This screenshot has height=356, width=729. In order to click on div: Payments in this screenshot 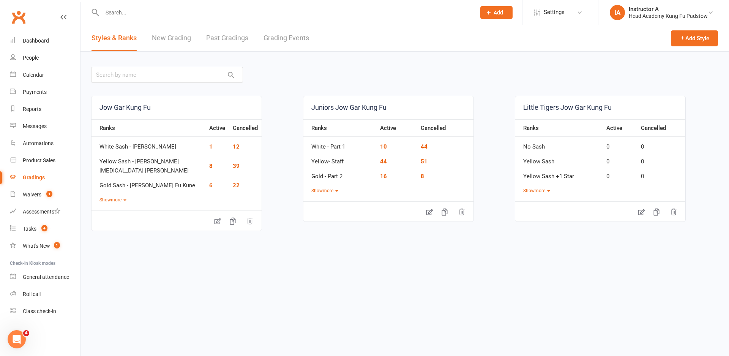, I will do `click(35, 92)`.